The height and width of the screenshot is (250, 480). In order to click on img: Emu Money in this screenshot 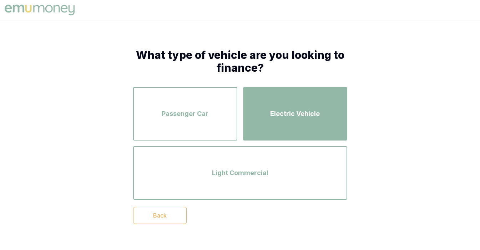, I will do `click(40, 10)`.